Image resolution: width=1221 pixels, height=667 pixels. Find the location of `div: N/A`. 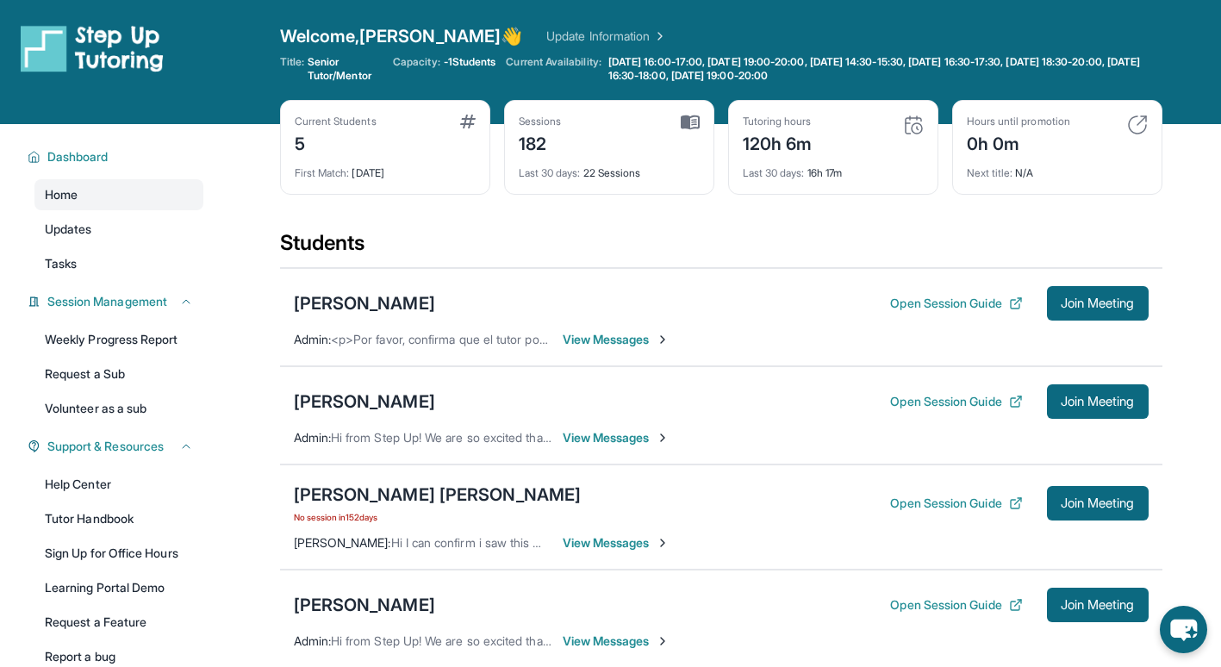

div: N/A is located at coordinates (1058, 168).